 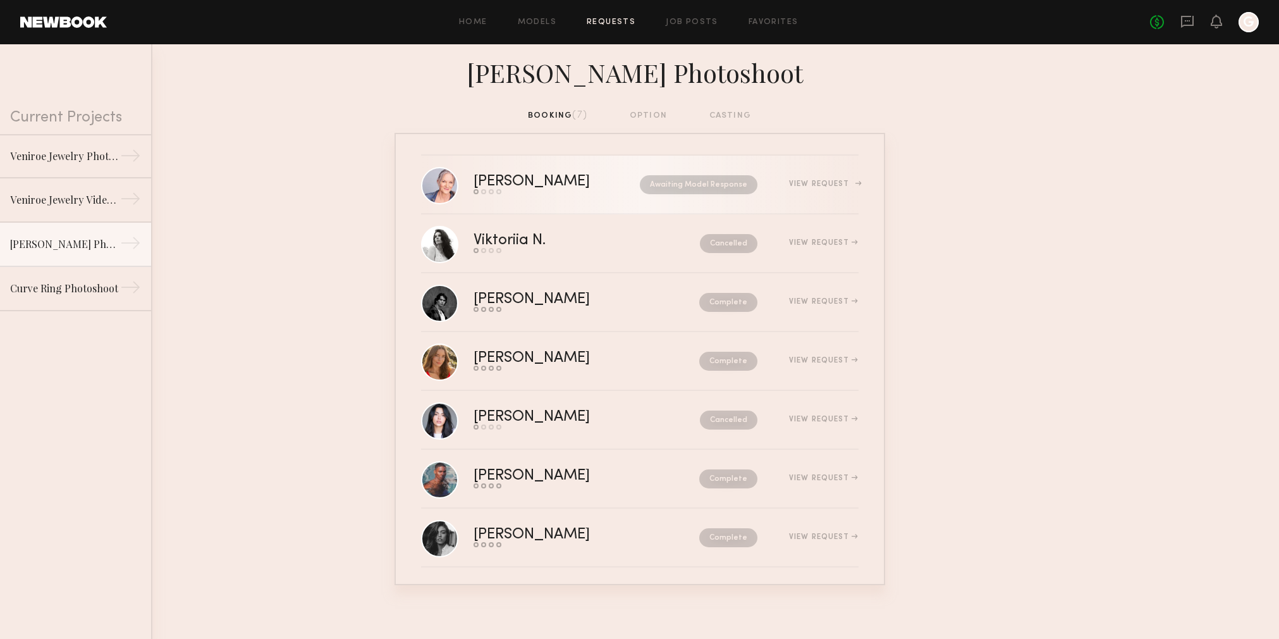 What do you see at coordinates (640, 243) in the screenshot?
I see `a: Viktoriia N.CancelledView Request` at bounding box center [640, 243].